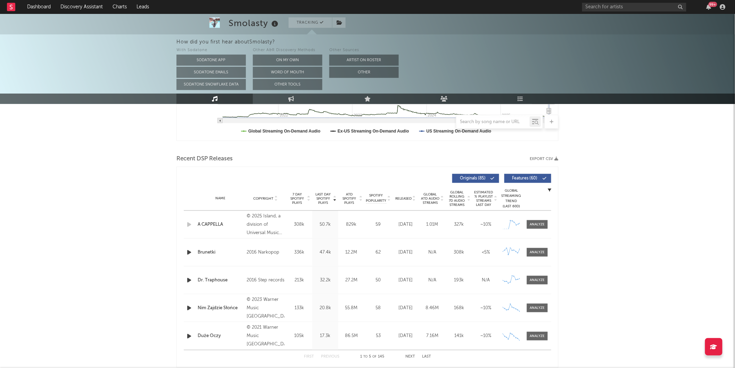  Describe the element at coordinates (299, 280) in the screenshot. I see `div: 213k` at that location.